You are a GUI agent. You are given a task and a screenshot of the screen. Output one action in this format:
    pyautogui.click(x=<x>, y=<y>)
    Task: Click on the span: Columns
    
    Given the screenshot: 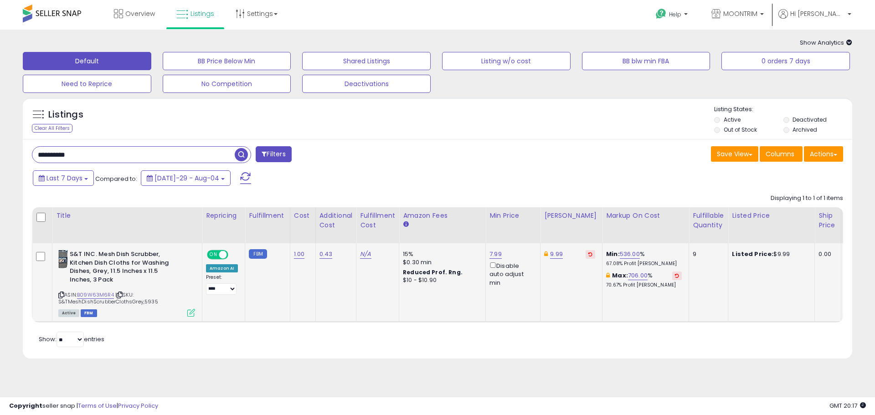 What is the action you would take?
    pyautogui.click(x=780, y=154)
    